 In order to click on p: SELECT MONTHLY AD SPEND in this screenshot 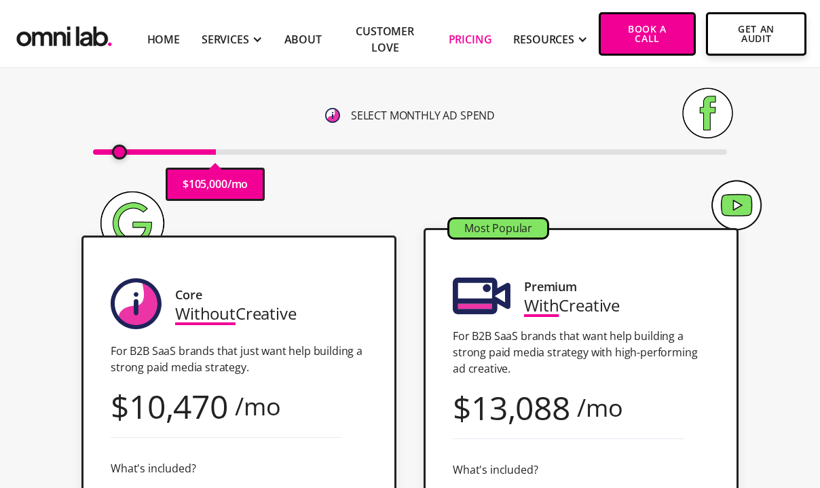, I will do `click(423, 115)`.